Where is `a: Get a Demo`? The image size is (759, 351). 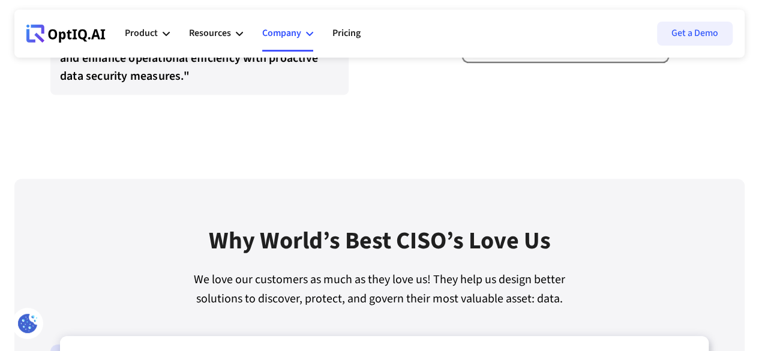
a: Get a Demo is located at coordinates (695, 34).